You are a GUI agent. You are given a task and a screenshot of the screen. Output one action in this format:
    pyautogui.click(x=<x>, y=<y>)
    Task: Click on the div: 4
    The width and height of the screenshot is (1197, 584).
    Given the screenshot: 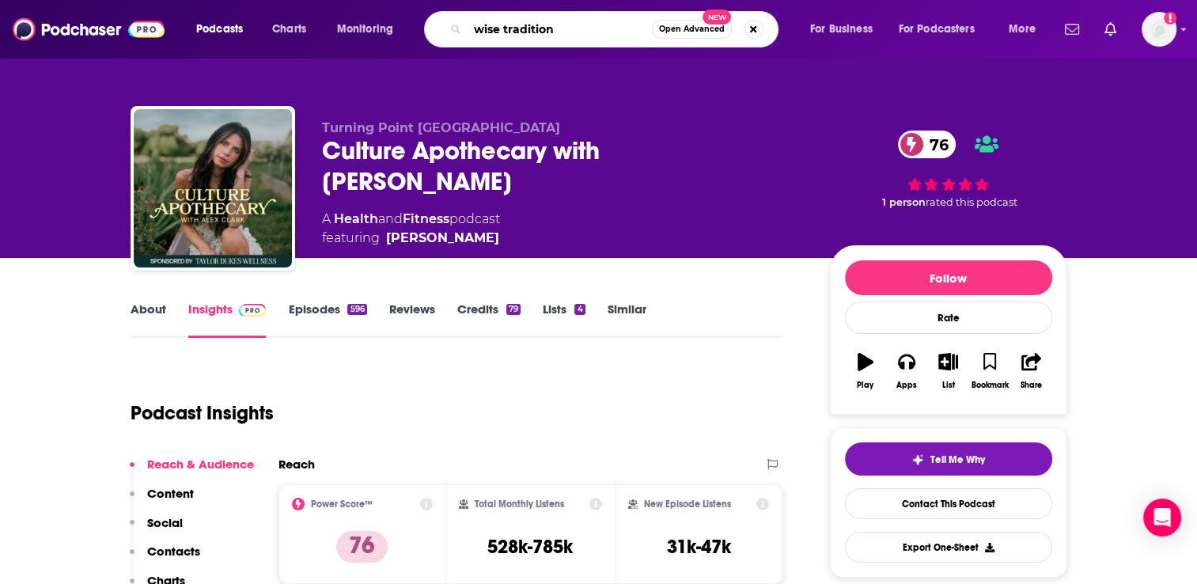 What is the action you would take?
    pyautogui.click(x=579, y=309)
    